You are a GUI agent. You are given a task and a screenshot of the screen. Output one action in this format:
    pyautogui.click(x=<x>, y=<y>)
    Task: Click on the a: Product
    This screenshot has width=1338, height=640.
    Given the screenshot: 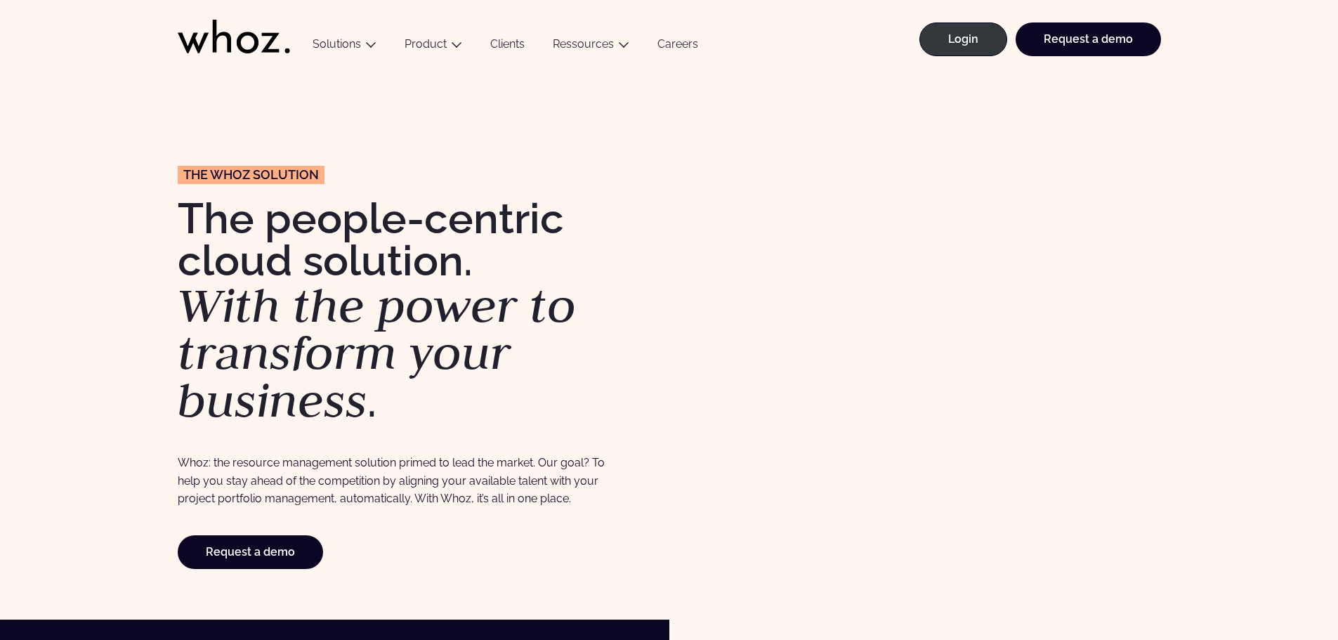 What is the action you would take?
    pyautogui.click(x=425, y=44)
    